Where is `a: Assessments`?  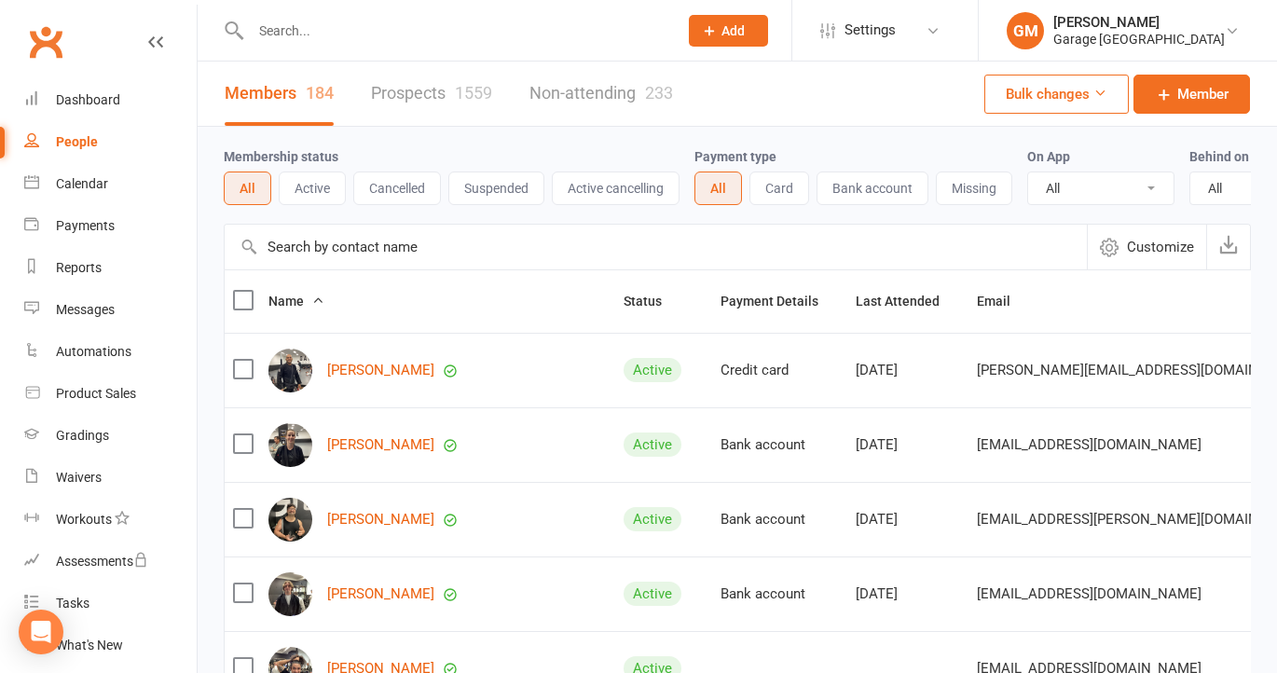
a: Assessments is located at coordinates (110, 561).